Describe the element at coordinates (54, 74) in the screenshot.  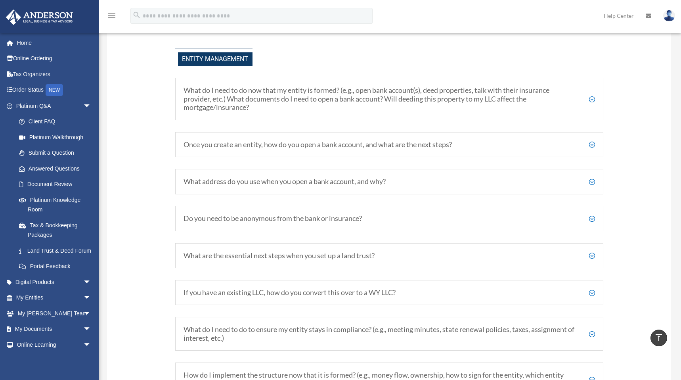
I see `a: Tax Organizers` at that location.